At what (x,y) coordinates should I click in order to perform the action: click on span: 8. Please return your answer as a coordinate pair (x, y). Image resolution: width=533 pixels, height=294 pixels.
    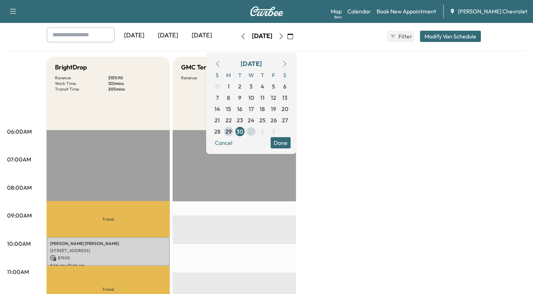
    Looking at the image, I should click on (228, 98).